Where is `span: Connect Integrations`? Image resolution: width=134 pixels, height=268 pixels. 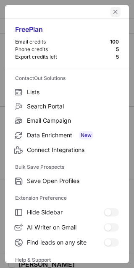
span: Connect Integrations is located at coordinates (73, 150).